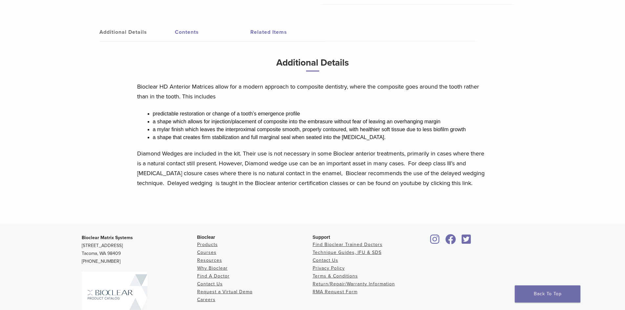 The height and width of the screenshot is (310, 625). Describe the element at coordinates (353, 284) in the screenshot. I see `a: Return/Repair/Warranty Information` at that location.